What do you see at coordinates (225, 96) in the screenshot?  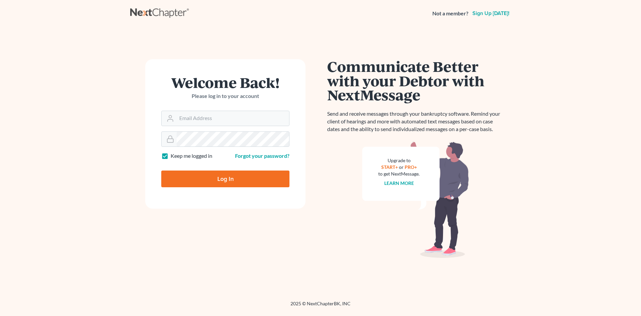 I see `p: Please log in to your account` at bounding box center [225, 96].